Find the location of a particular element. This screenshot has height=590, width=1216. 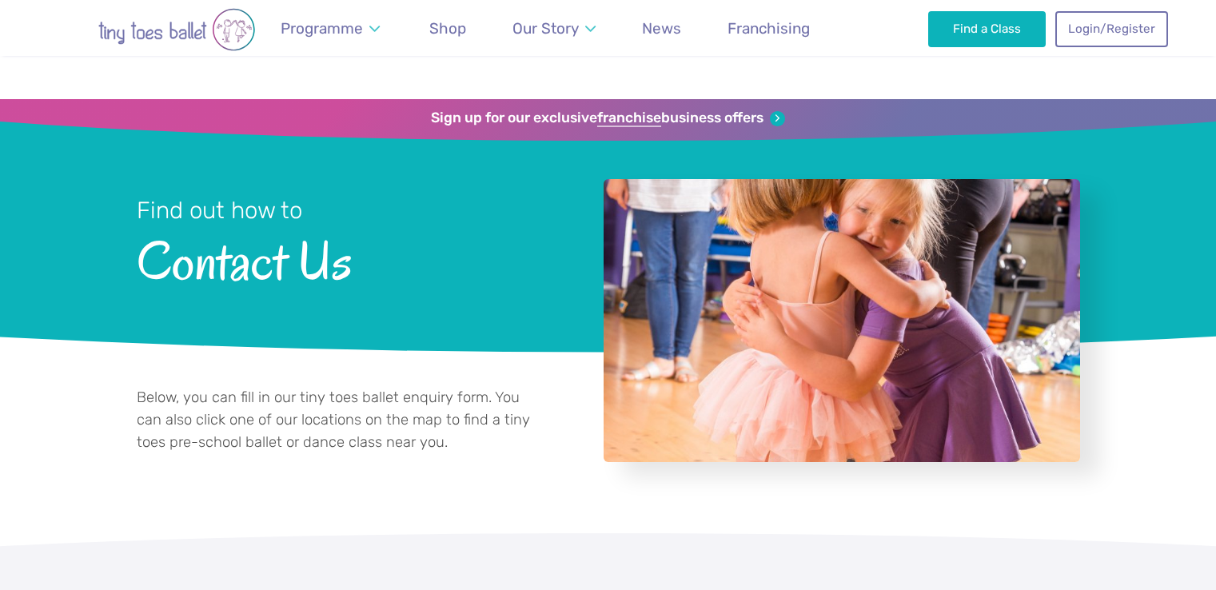

a: Find a Class is located at coordinates (987, 29).